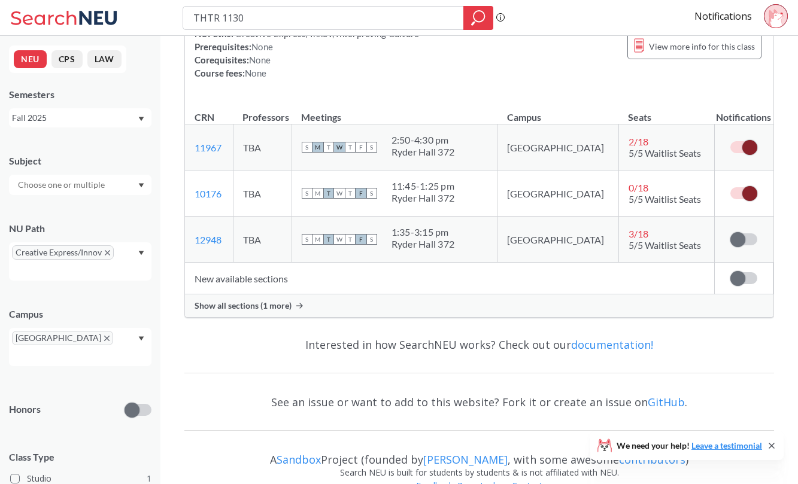  What do you see at coordinates (723, 16) in the screenshot?
I see `a: Notifications` at bounding box center [723, 16].